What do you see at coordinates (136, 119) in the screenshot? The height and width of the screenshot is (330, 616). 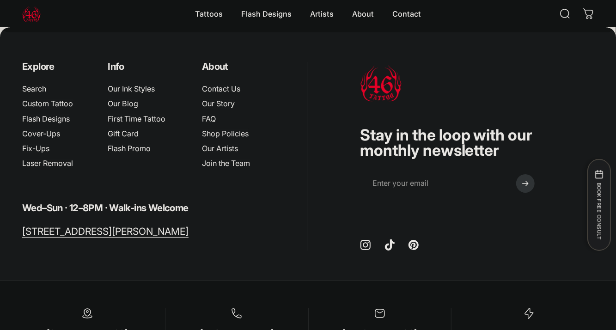 I see `a: First Time Tattoo` at bounding box center [136, 119].